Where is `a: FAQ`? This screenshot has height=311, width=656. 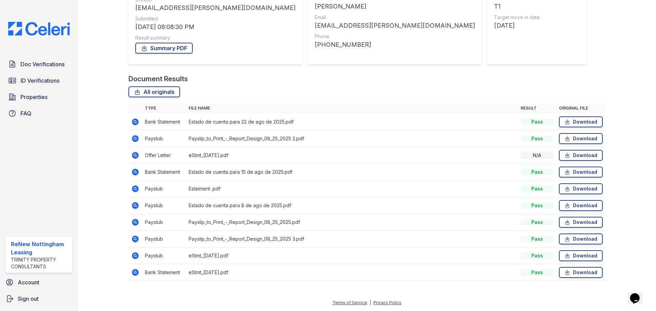
a: FAQ is located at coordinates (39, 113).